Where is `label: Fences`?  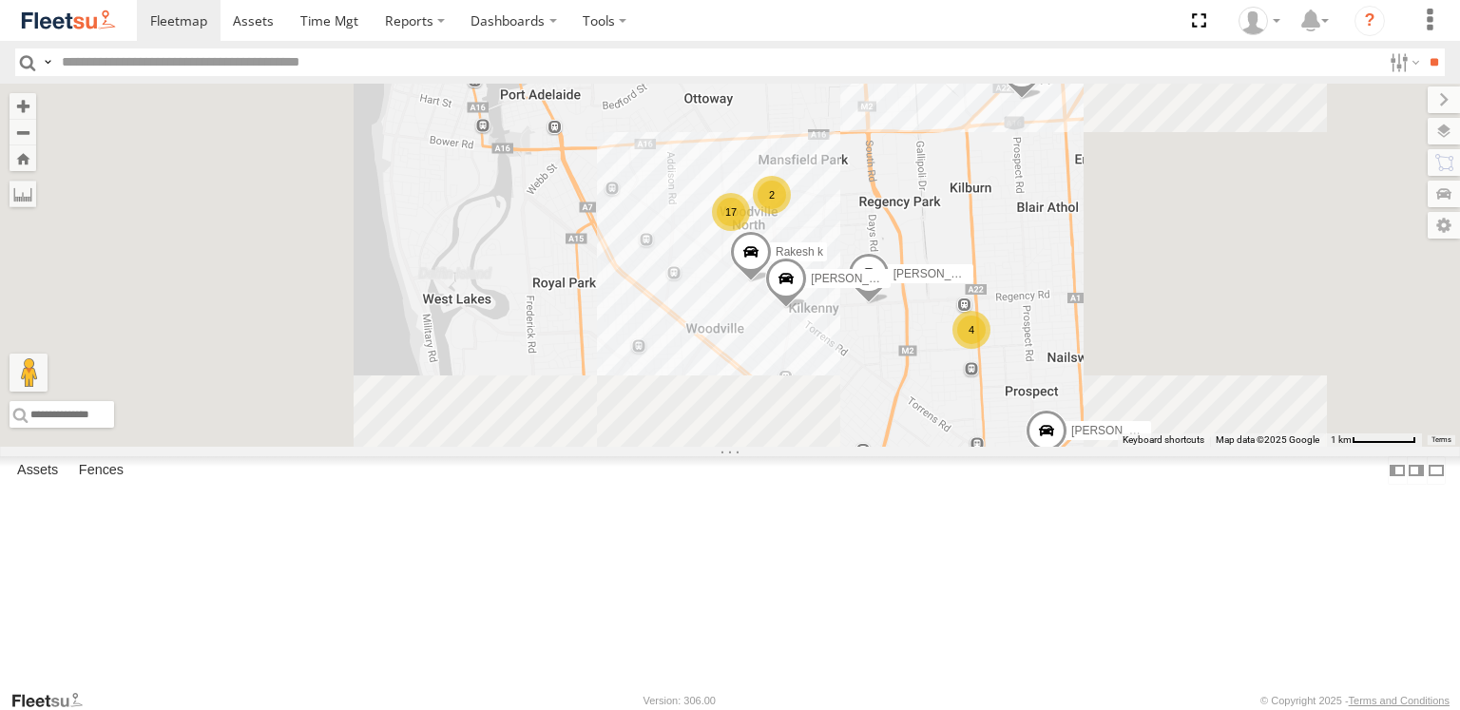 label: Fences is located at coordinates (101, 470).